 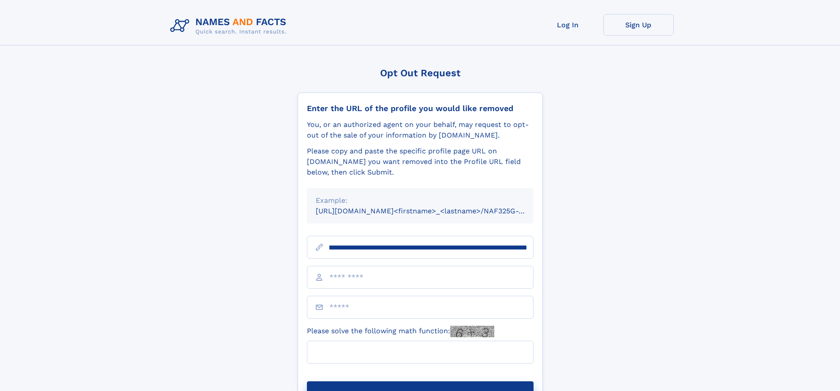 I want to click on a: Sign Up, so click(x=639, y=25).